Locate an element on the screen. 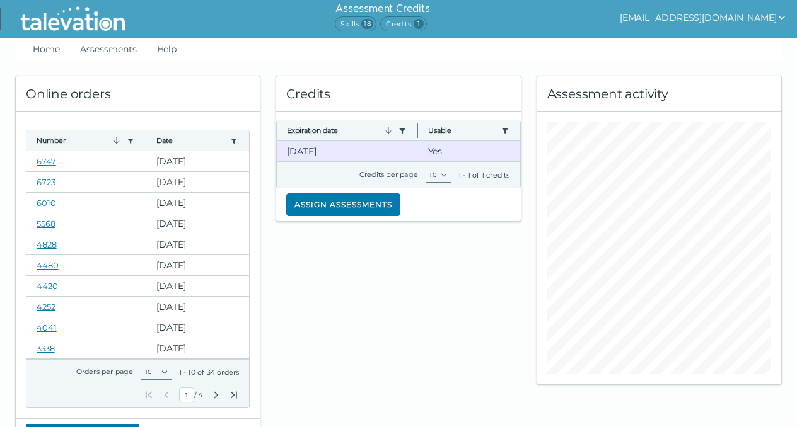 The height and width of the screenshot is (427, 797). a: 5568 is located at coordinates (46, 224).